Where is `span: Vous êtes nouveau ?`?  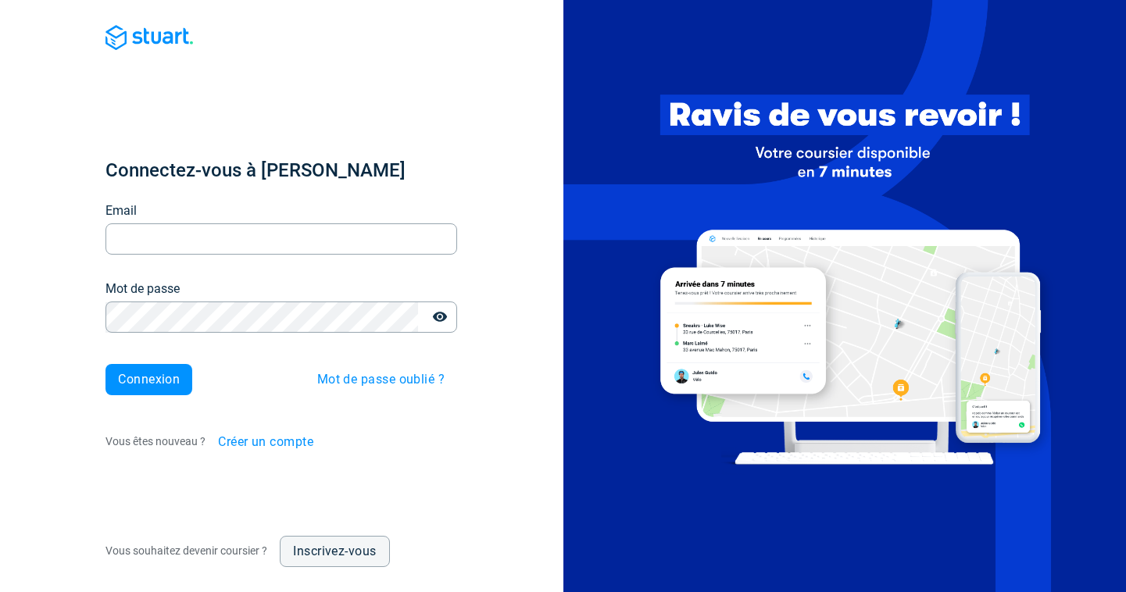 span: Vous êtes nouveau ? is located at coordinates (155, 441).